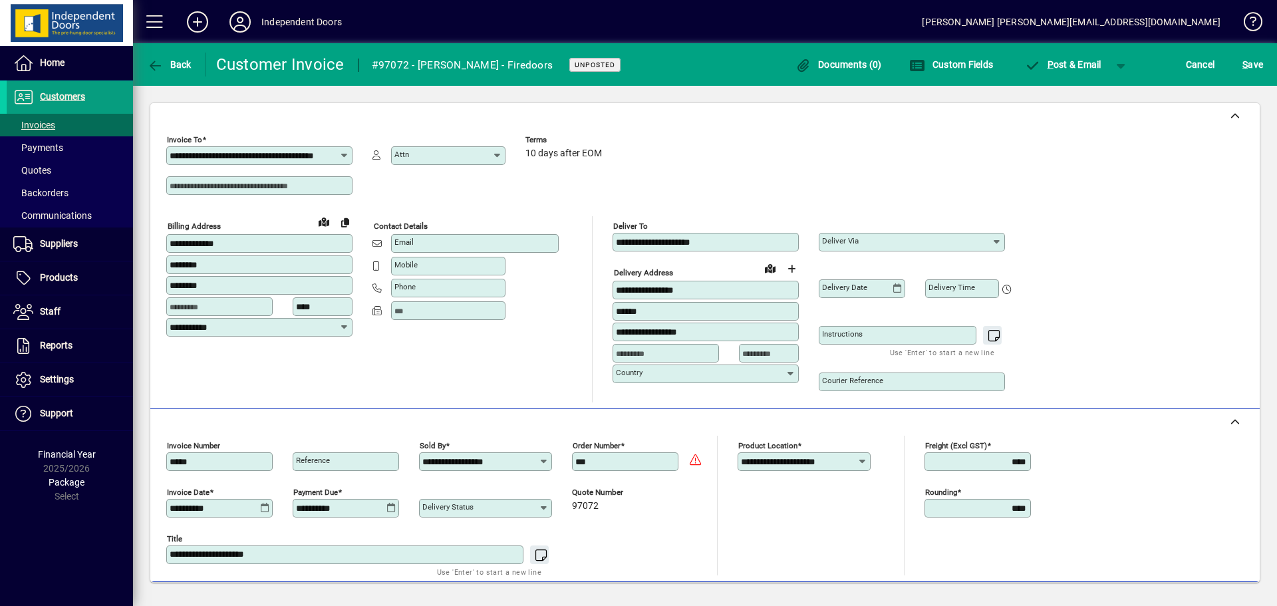 The height and width of the screenshot is (606, 1277). I want to click on mat-label: Deliver via, so click(840, 241).